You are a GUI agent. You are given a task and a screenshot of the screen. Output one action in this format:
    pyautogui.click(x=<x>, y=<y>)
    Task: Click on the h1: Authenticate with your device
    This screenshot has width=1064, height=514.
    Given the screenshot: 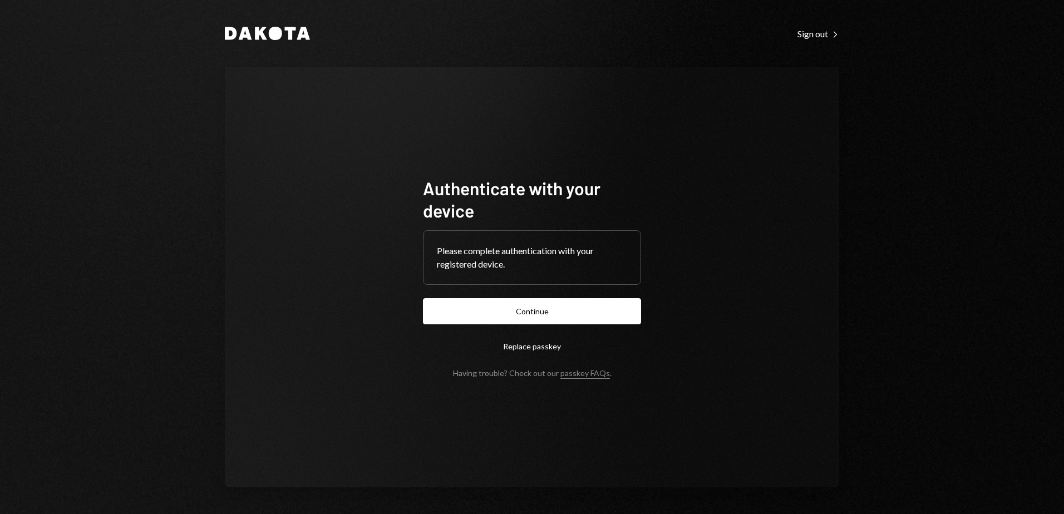 What is the action you would take?
    pyautogui.click(x=532, y=199)
    